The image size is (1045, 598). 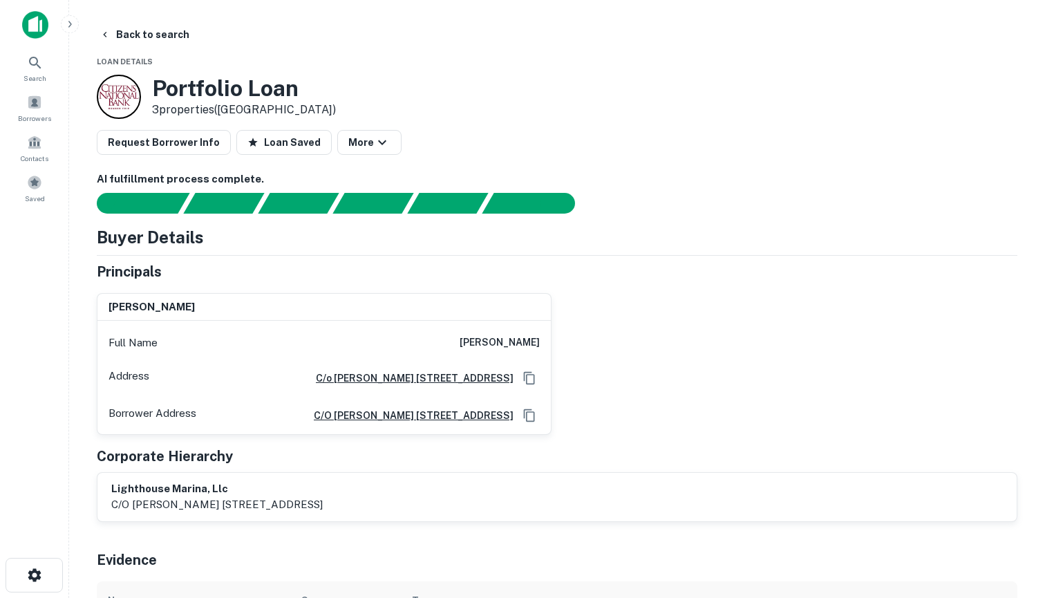 I want to click on span: Borrowers, so click(x=35, y=118).